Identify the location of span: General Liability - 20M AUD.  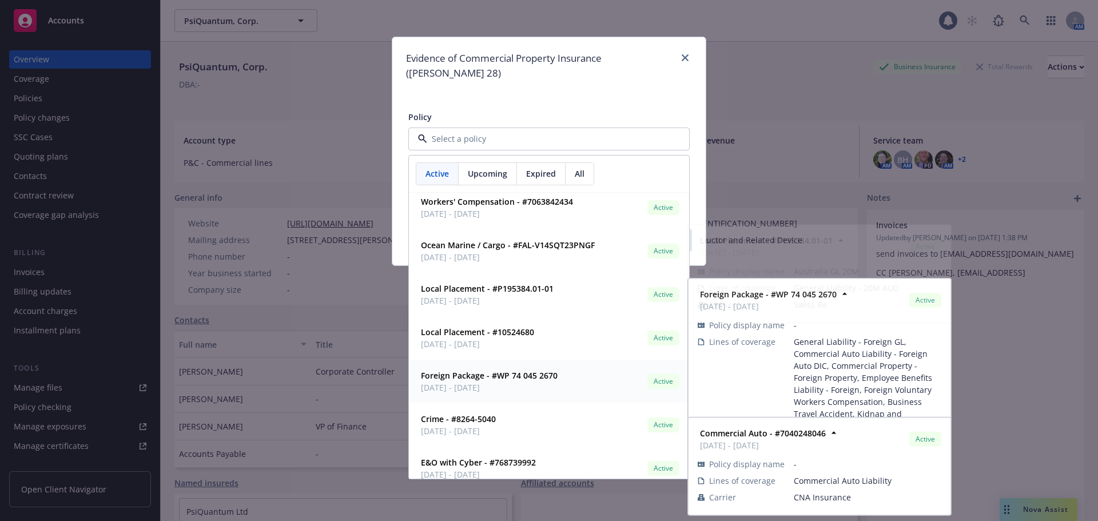
(867, 288).